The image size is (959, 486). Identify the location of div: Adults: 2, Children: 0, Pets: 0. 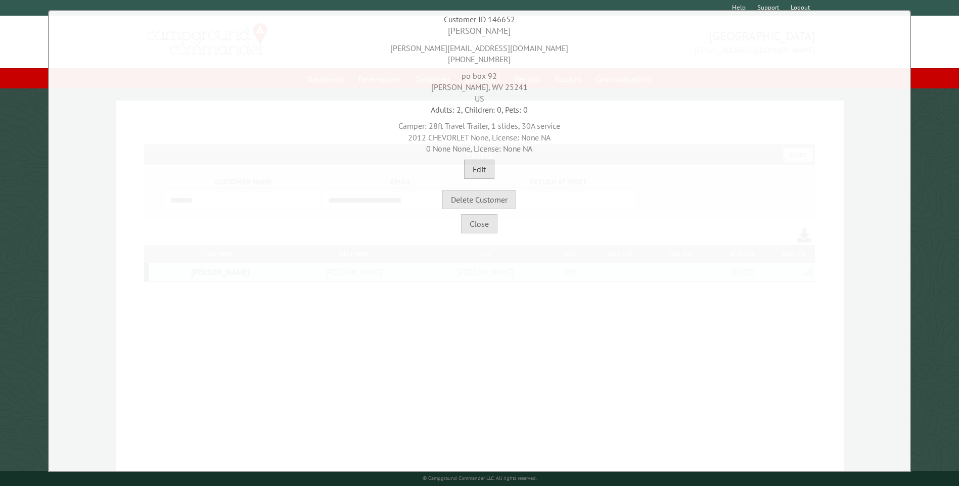
(479, 110).